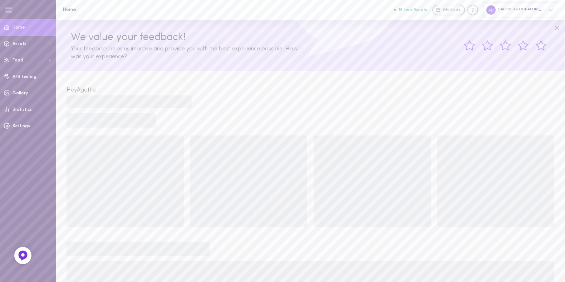  Describe the element at coordinates (473, 10) in the screenshot. I see `div: Knowledge center` at that location.